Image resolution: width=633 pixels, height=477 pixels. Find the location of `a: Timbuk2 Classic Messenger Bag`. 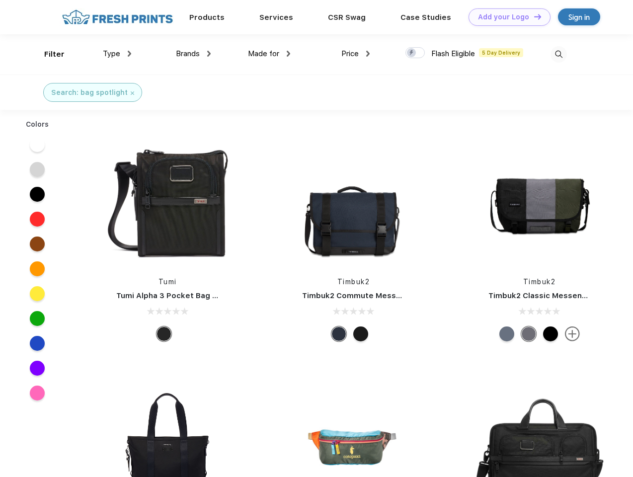

a: Timbuk2 Classic Messenger Bag is located at coordinates (550, 295).